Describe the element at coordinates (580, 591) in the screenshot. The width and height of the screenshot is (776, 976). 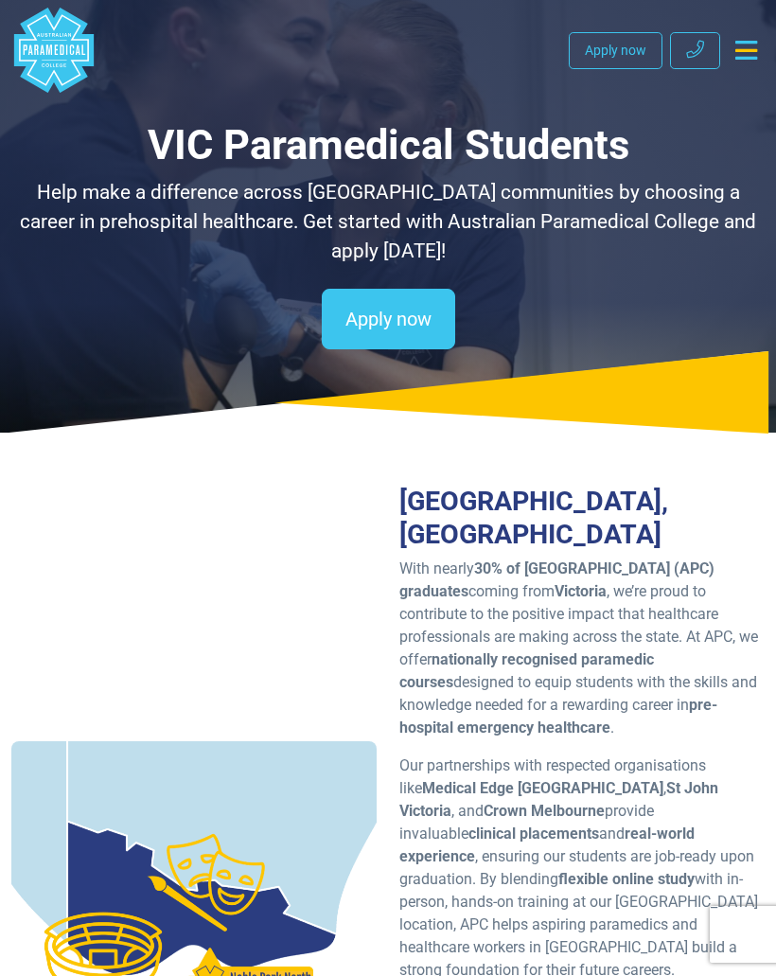
I see `strong: Victoria` at that location.